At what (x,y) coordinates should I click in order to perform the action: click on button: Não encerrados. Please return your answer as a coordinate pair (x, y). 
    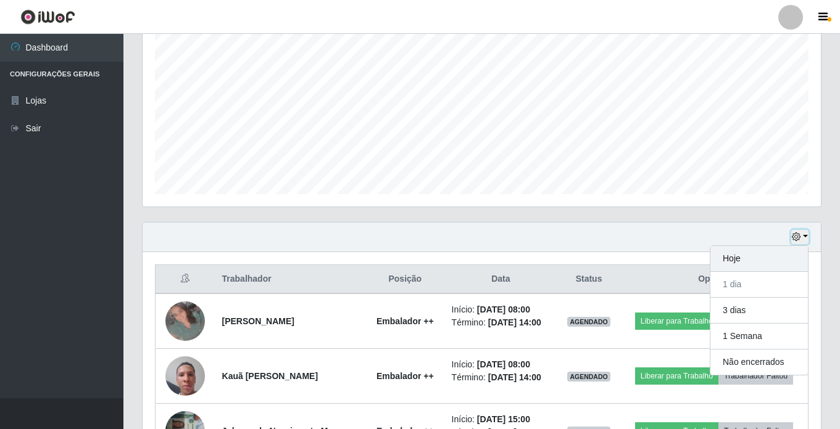
    Looking at the image, I should click on (759, 362).